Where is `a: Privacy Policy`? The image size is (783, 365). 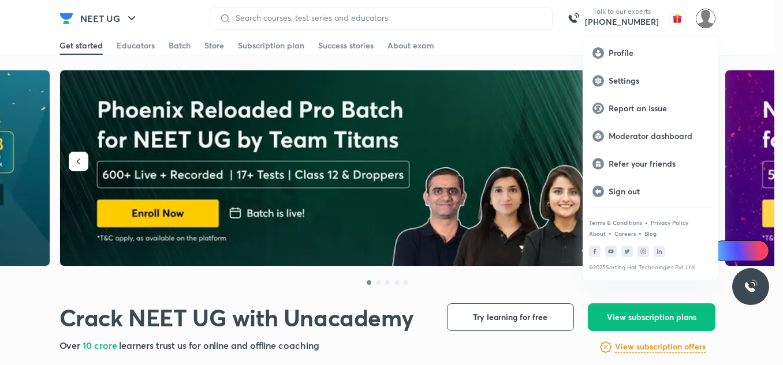 a: Privacy Policy is located at coordinates (669, 223).